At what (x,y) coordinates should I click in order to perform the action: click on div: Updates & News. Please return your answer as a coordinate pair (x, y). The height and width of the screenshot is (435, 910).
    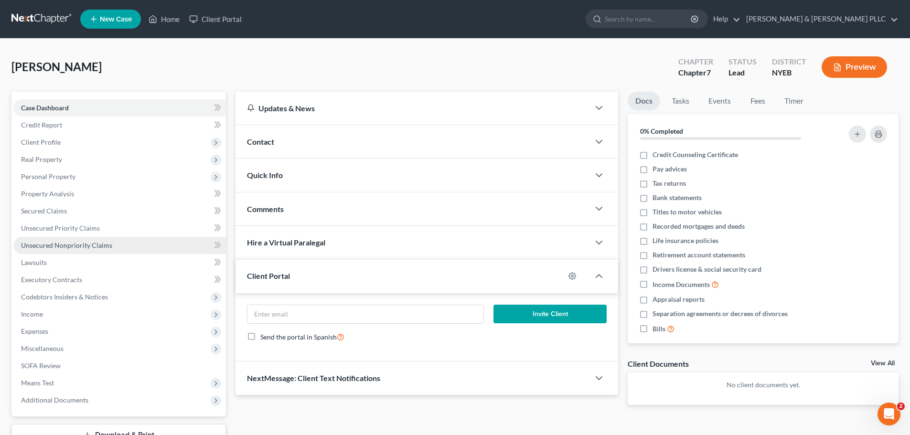
    Looking at the image, I should click on (412, 108).